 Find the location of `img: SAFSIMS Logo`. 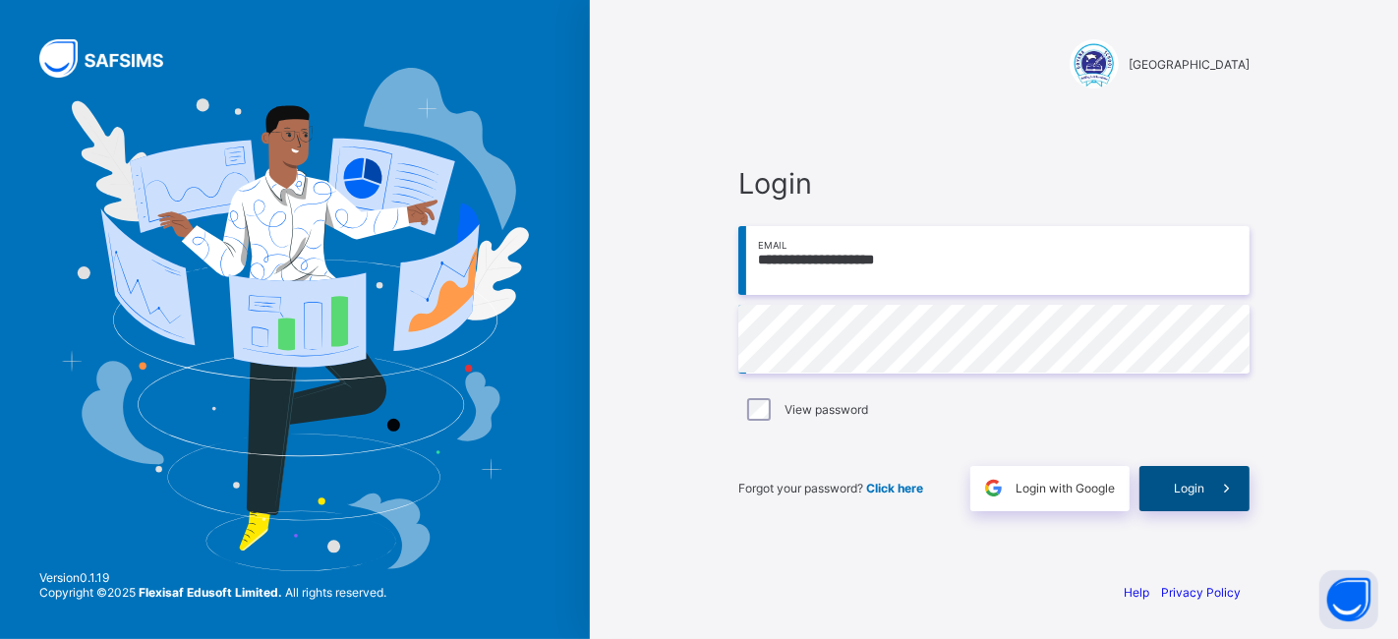

img: SAFSIMS Logo is located at coordinates (113, 58).